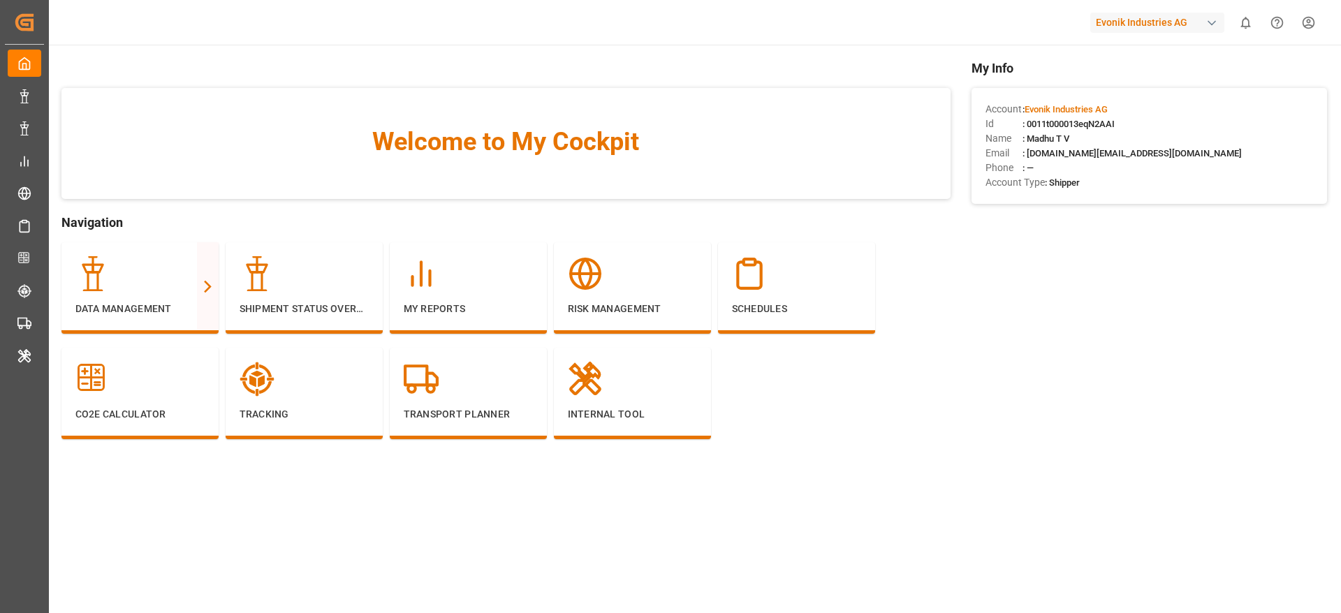  What do you see at coordinates (1004, 153) in the screenshot?
I see `span: Email` at bounding box center [1004, 153].